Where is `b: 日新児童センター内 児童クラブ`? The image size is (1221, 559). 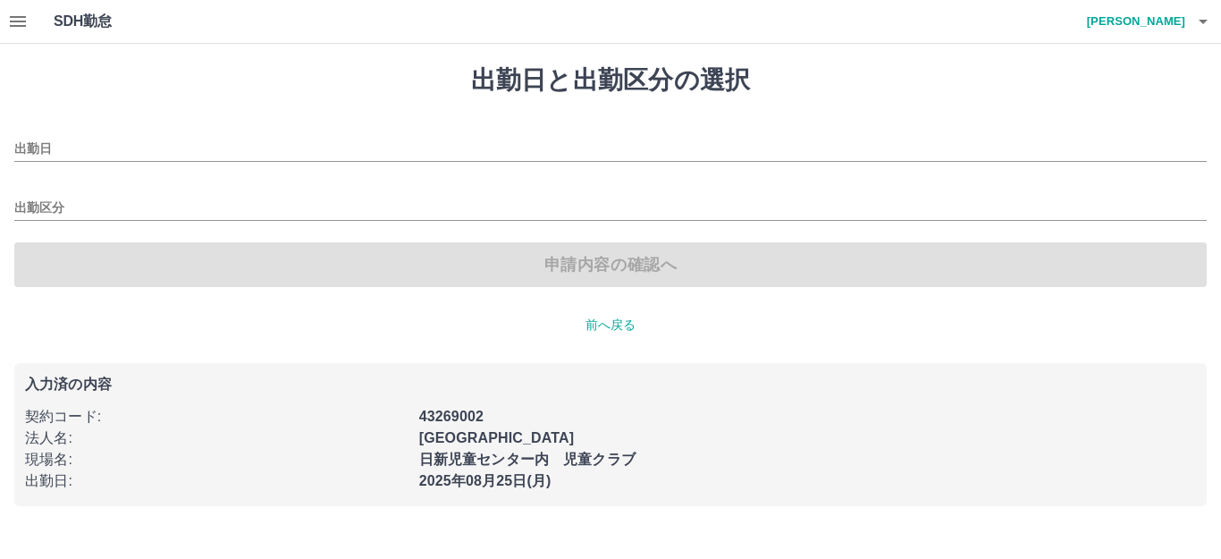 b: 日新児童センター内 児童クラブ is located at coordinates (527, 459).